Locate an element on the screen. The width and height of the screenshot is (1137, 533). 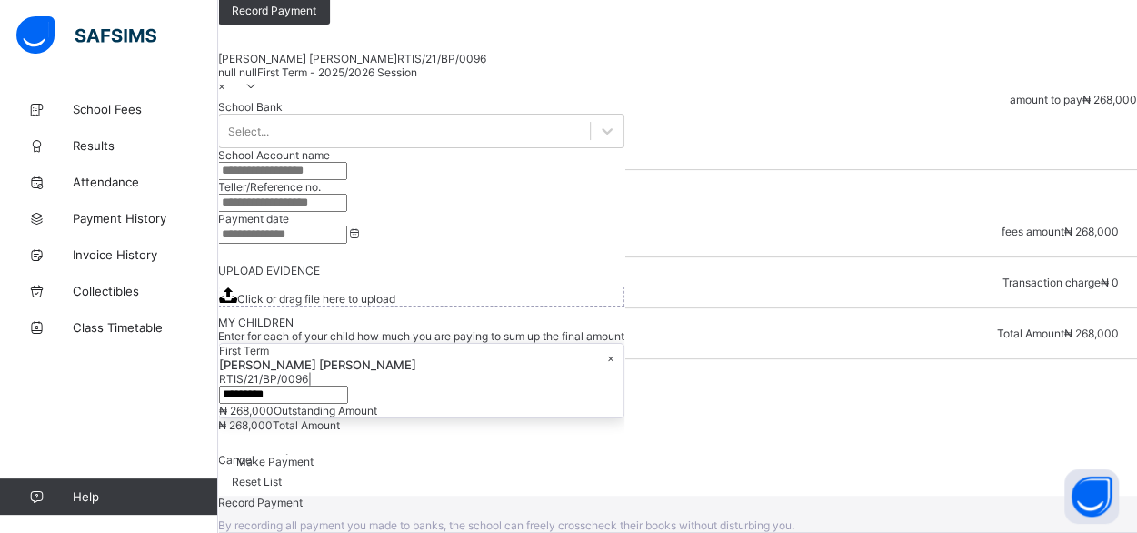
span: MY CHILDREN is located at coordinates (255, 322).